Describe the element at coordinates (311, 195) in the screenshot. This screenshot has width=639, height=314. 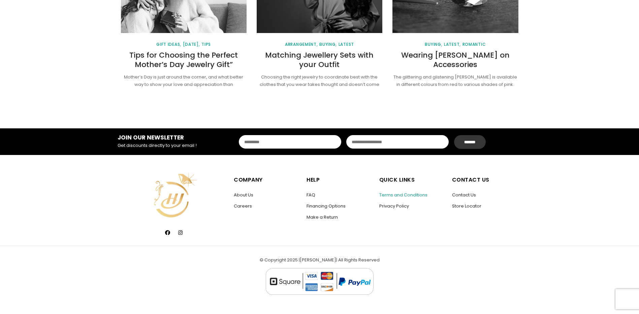
I see `a: FAQ` at that location.